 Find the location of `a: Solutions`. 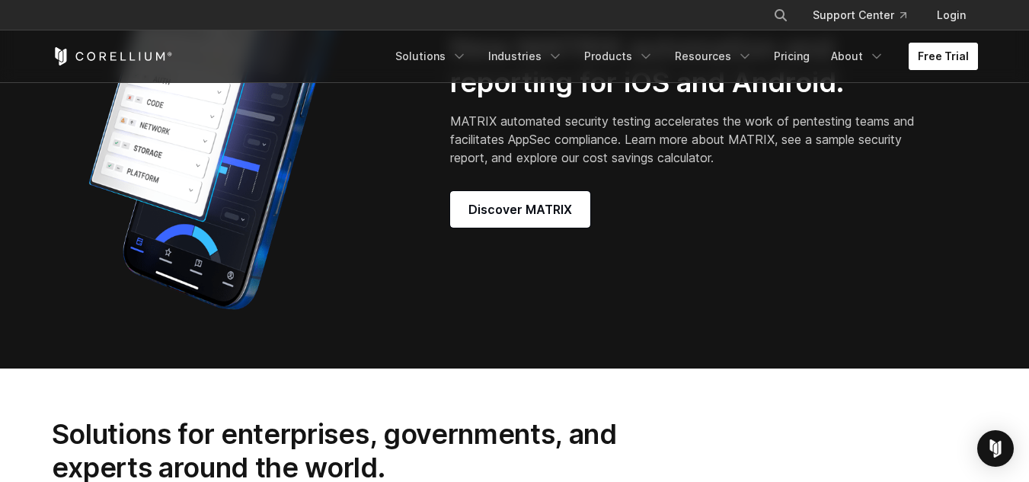

a: Solutions is located at coordinates (431, 56).